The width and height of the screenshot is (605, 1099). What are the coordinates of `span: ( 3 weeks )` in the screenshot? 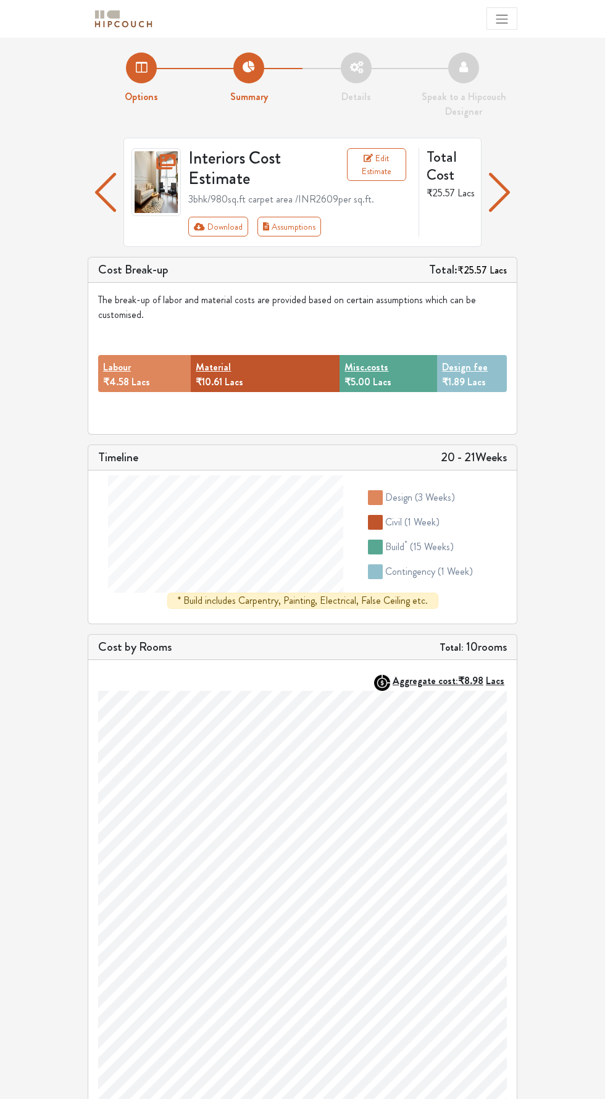 It's located at (435, 497).